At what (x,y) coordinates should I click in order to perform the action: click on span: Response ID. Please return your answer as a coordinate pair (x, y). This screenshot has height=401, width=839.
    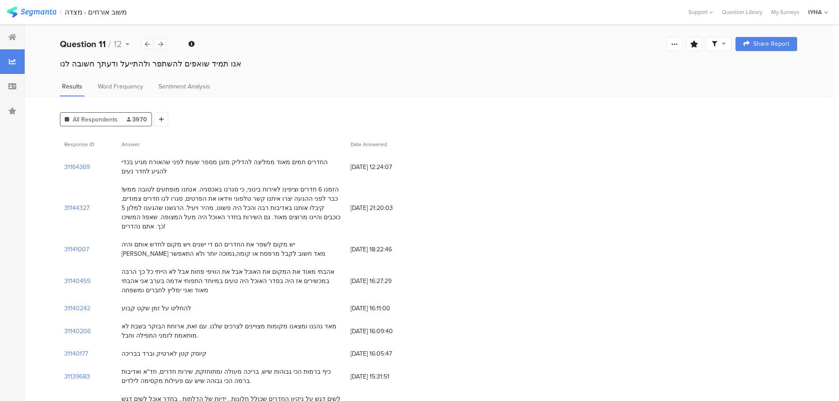
    Looking at the image, I should click on (79, 145).